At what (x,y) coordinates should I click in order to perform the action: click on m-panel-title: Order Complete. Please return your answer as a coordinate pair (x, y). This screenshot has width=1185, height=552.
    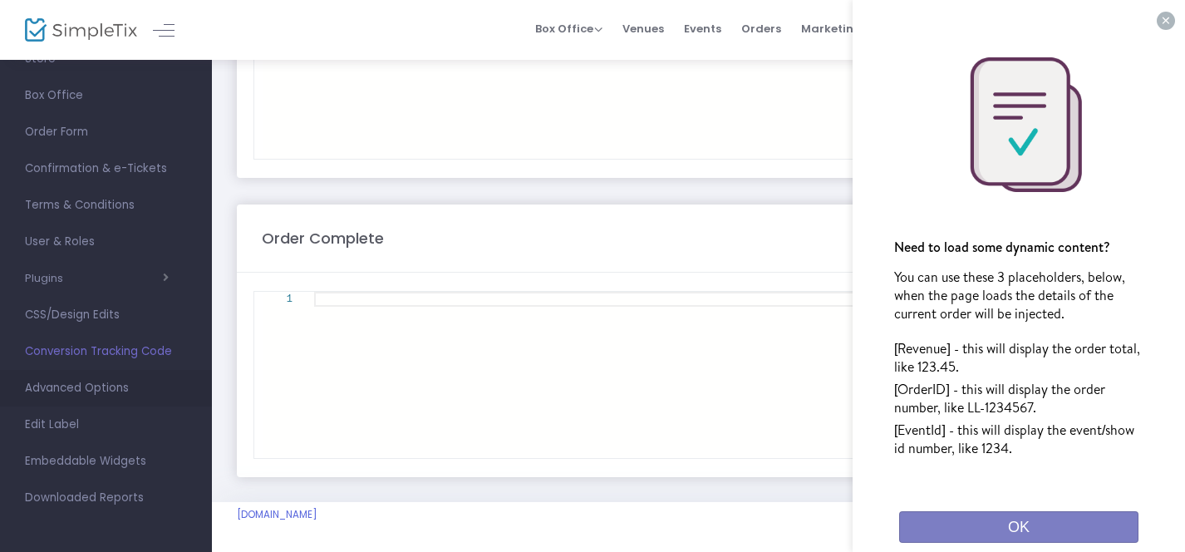
    Looking at the image, I should click on (322, 238).